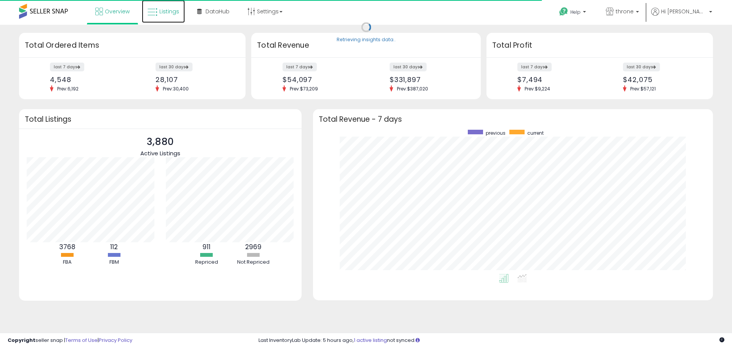  I want to click on span: Listings, so click(169, 11).